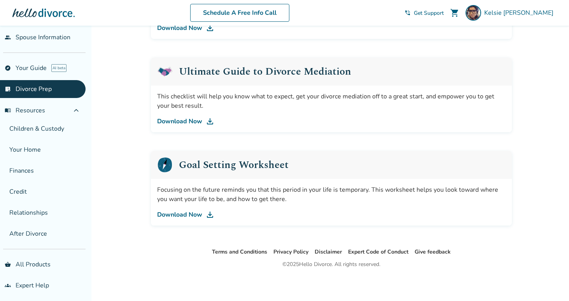 The height and width of the screenshot is (301, 569). Describe the element at coordinates (8, 89) in the screenshot. I see `span: list_alt_check` at that location.